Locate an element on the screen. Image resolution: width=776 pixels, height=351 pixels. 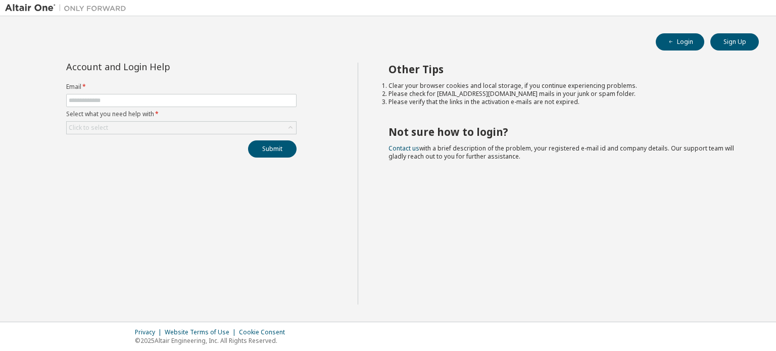
label: Email is located at coordinates (181, 87).